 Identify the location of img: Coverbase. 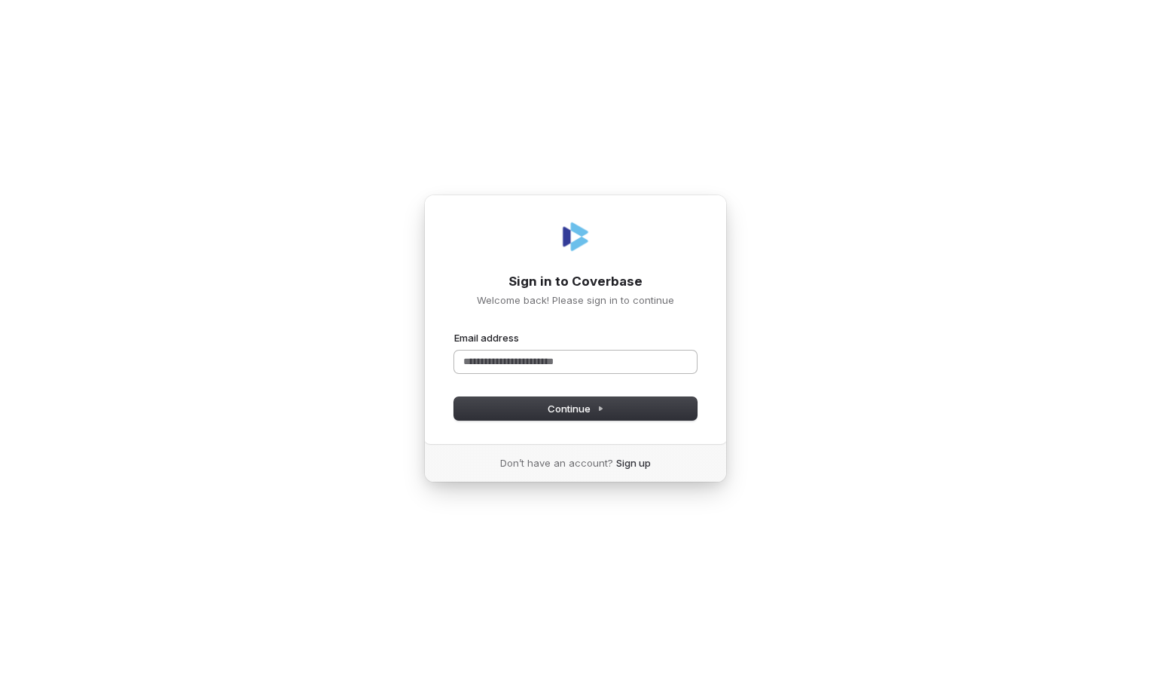
(576, 237).